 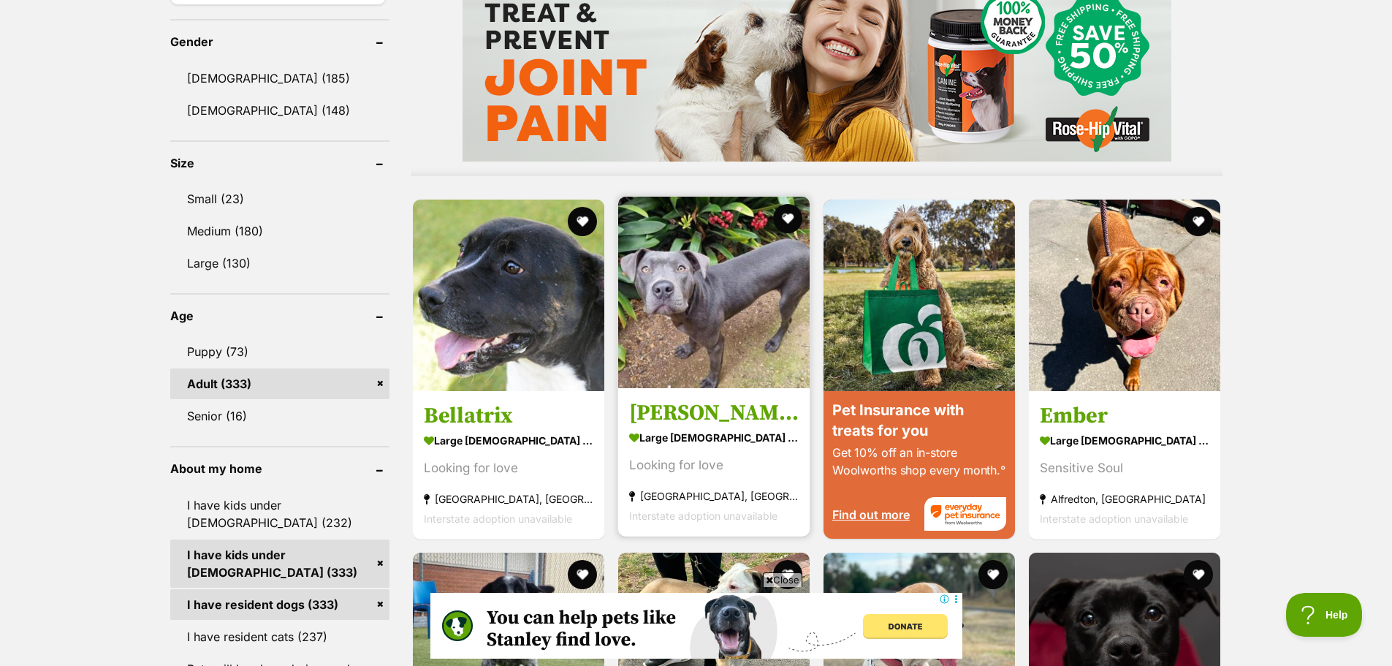 What do you see at coordinates (280, 468) in the screenshot?
I see `header: About my home` at bounding box center [280, 468].